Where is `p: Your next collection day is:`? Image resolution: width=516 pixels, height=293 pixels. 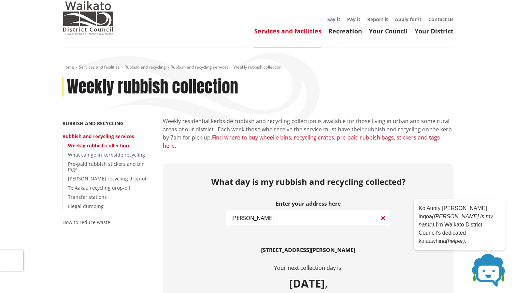
p: Your next collection day is: is located at coordinates (308, 268).